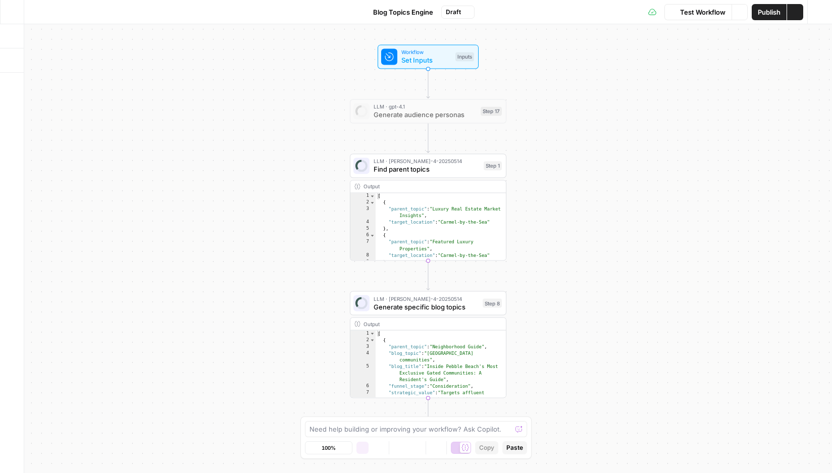 Image resolution: width=832 pixels, height=473 pixels. What do you see at coordinates (403, 12) in the screenshot?
I see `span: Blog Topics Engine` at bounding box center [403, 12].